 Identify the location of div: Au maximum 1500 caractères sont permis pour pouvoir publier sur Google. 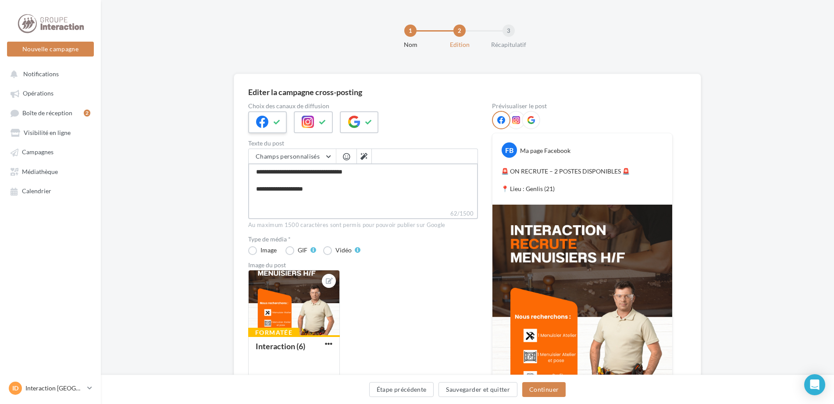
(363, 225).